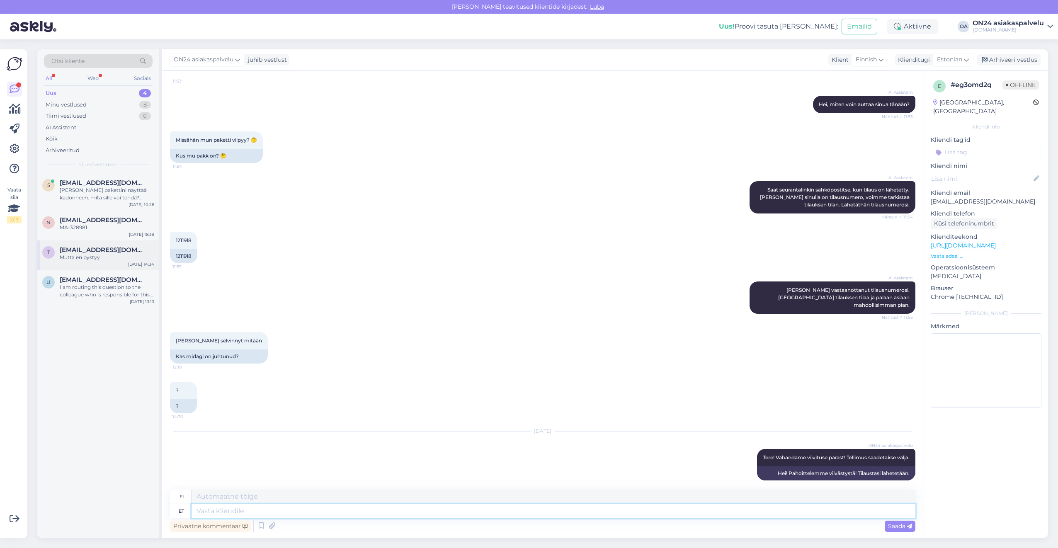 This screenshot has width=1058, height=548. I want to click on p: Kliendi tag'id, so click(986, 140).